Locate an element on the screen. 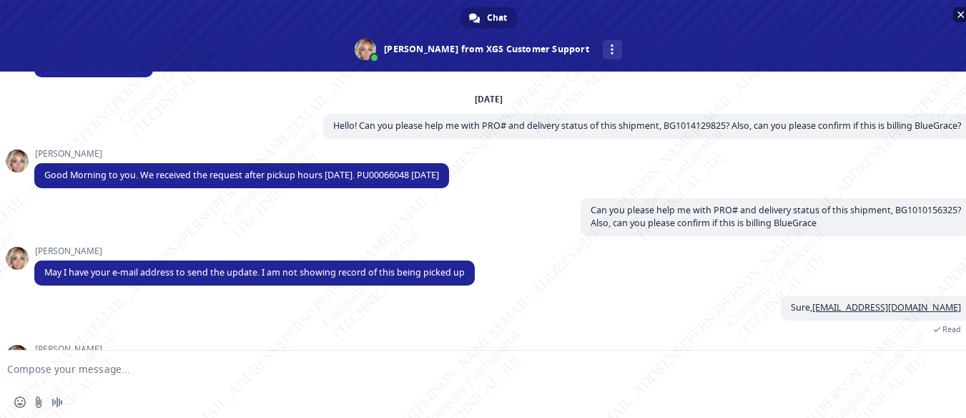  span: Chat is located at coordinates (497, 18).